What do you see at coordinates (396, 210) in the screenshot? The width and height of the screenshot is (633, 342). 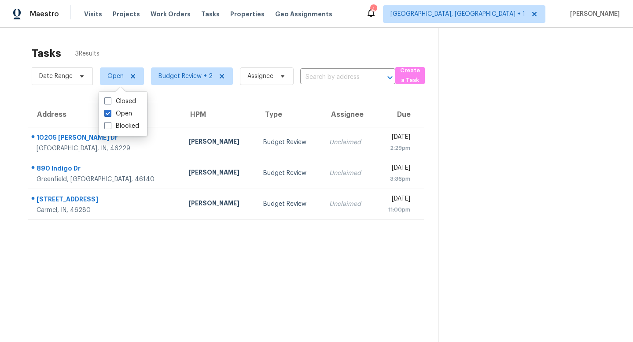 I see `div: 11:00pm` at bounding box center [396, 210].